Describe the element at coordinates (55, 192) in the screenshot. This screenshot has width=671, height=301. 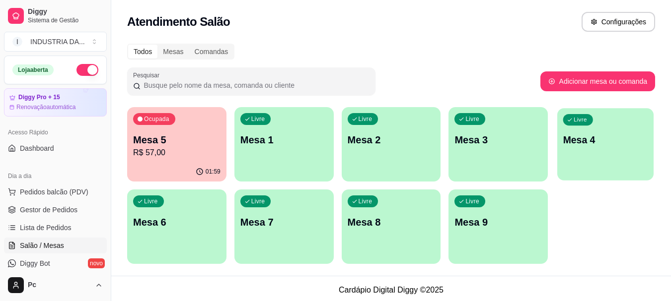
I see `button: Pedidos balcão (PDV)` at that location.